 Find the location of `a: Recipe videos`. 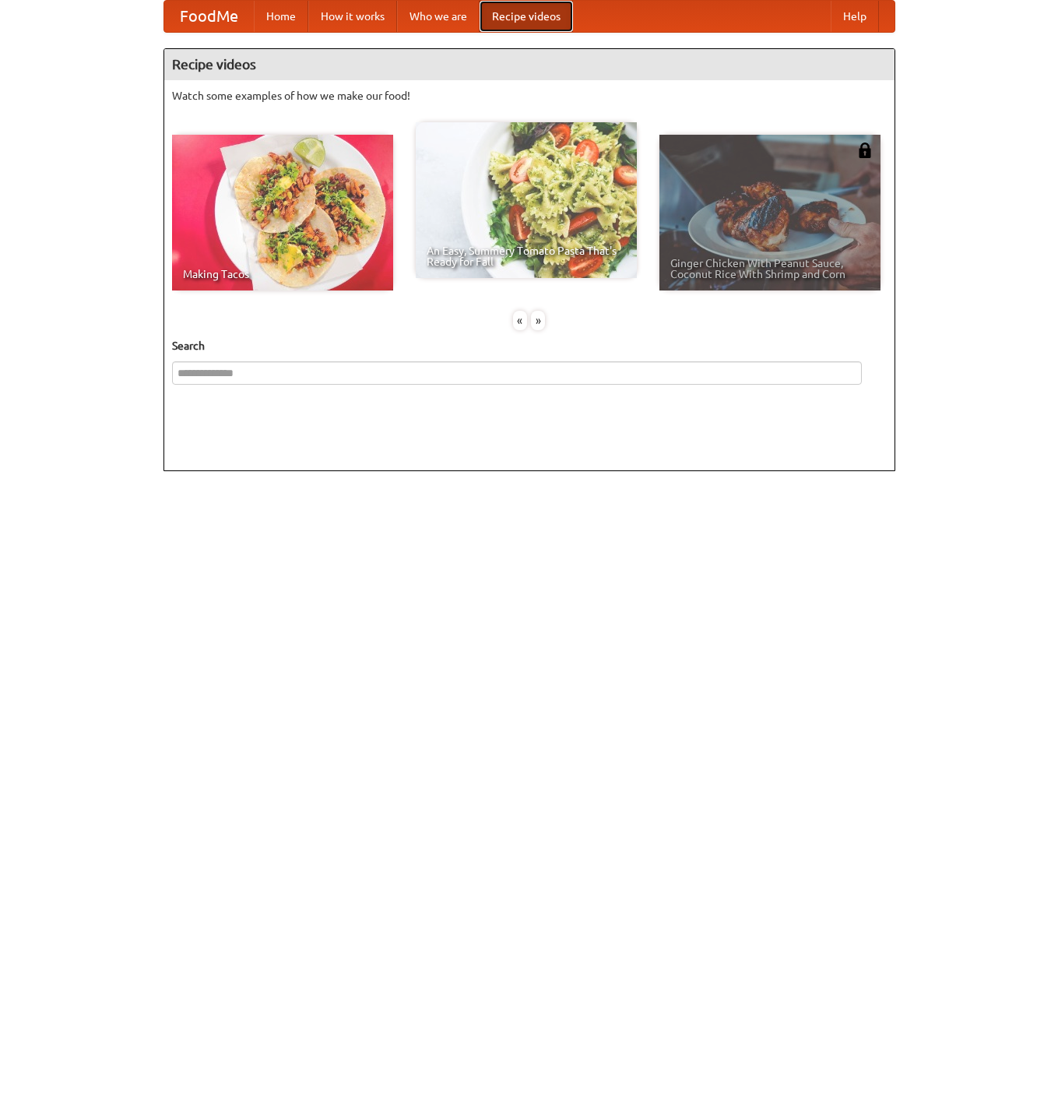

a: Recipe videos is located at coordinates (526, 16).